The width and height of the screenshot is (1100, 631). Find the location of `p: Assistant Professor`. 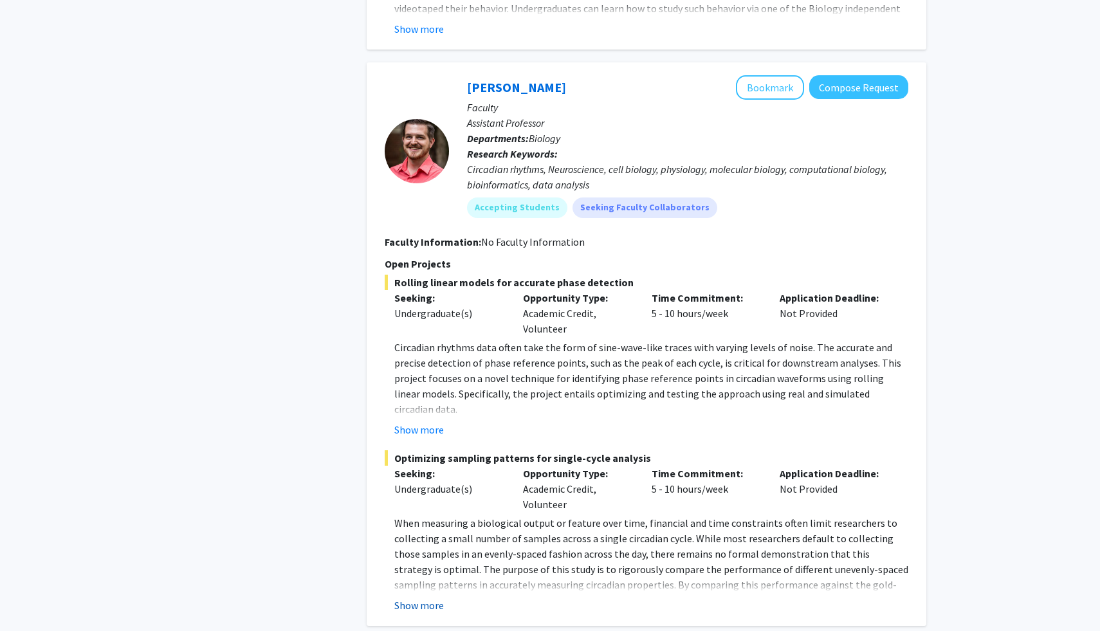

p: Assistant Professor is located at coordinates (688, 123).